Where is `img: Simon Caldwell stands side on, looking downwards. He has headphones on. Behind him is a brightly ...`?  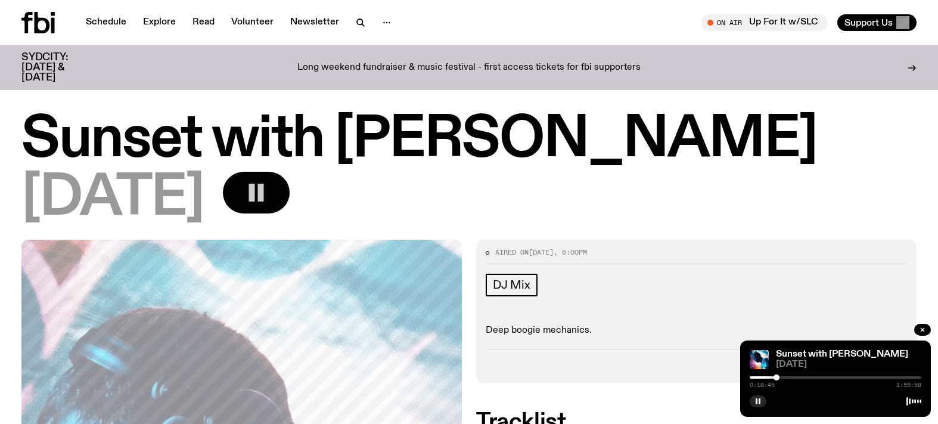
img: Simon Caldwell stands side on, looking downwards. He has headphones on. Behind him is a brightly ... is located at coordinates (759, 359).